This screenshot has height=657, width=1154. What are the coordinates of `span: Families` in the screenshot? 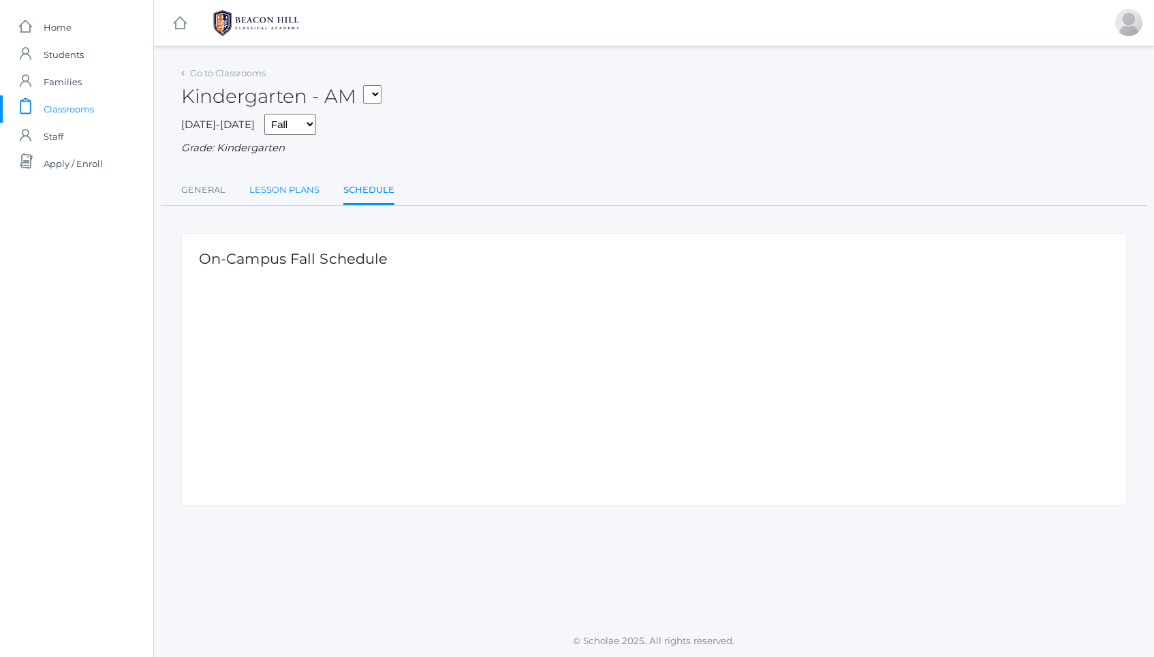 It's located at (63, 82).